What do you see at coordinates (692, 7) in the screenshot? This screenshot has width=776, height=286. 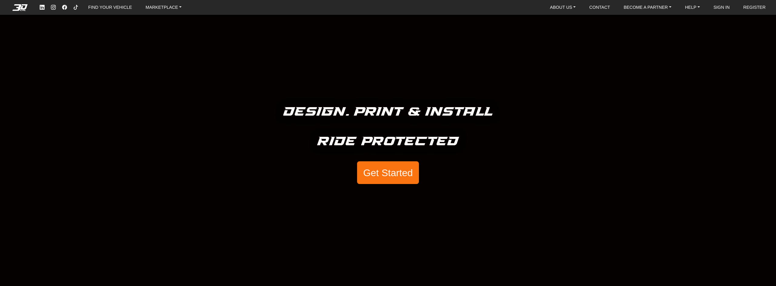 I see `a: HELP` at bounding box center [692, 7].